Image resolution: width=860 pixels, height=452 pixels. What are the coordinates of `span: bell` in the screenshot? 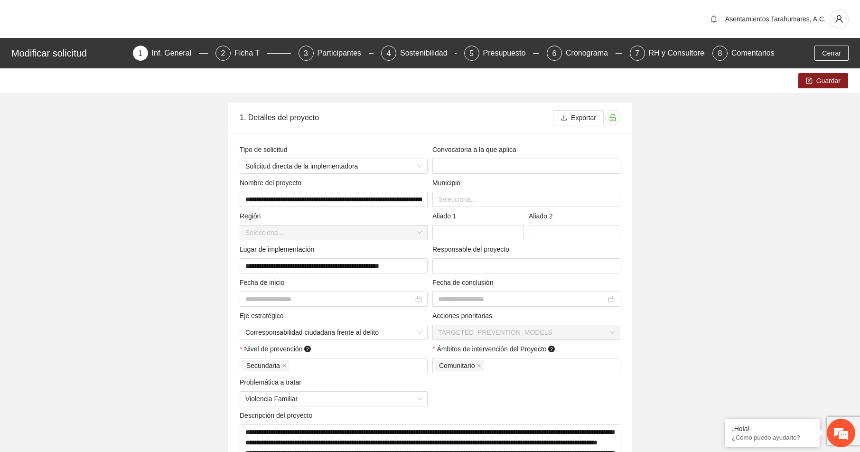 It's located at (714, 19).